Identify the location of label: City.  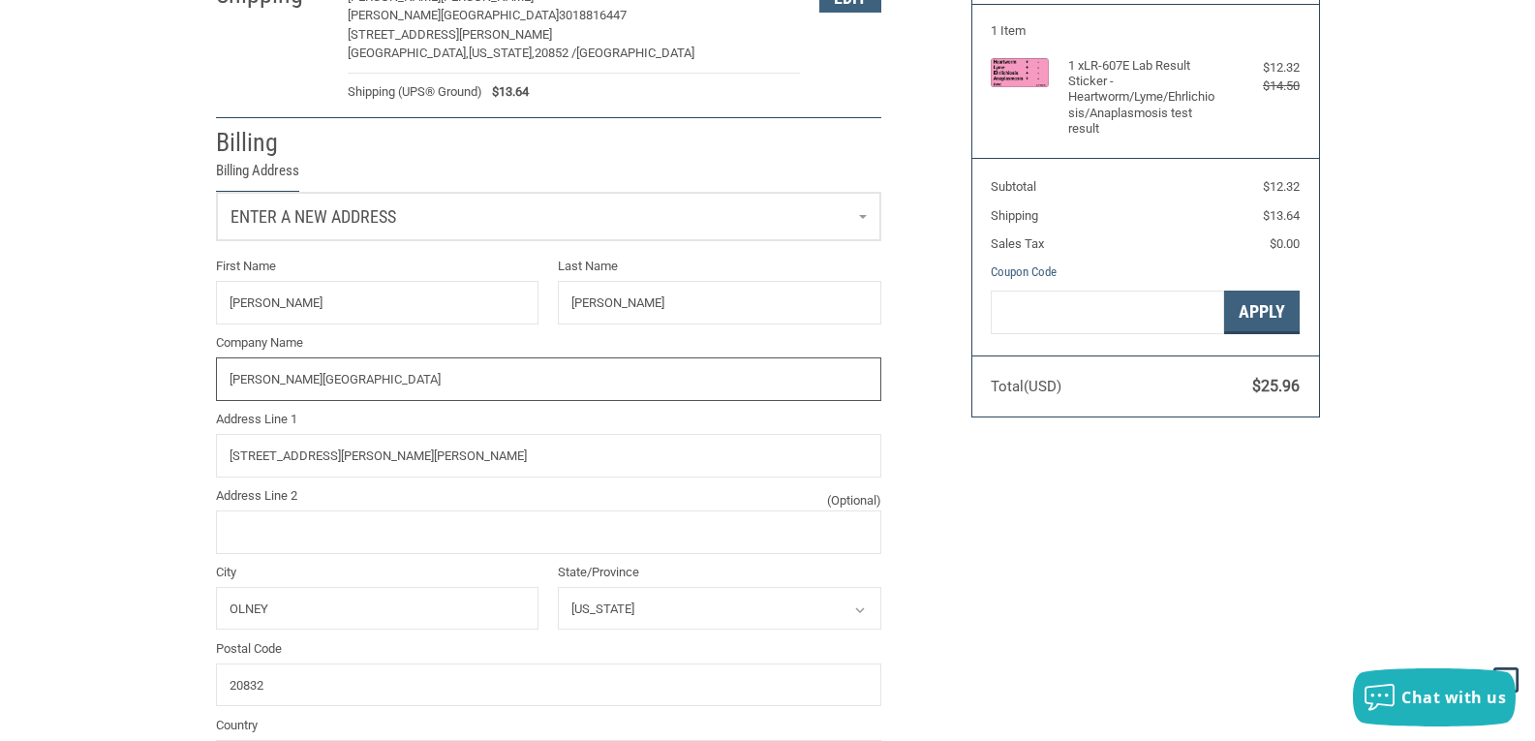
(378, 572).